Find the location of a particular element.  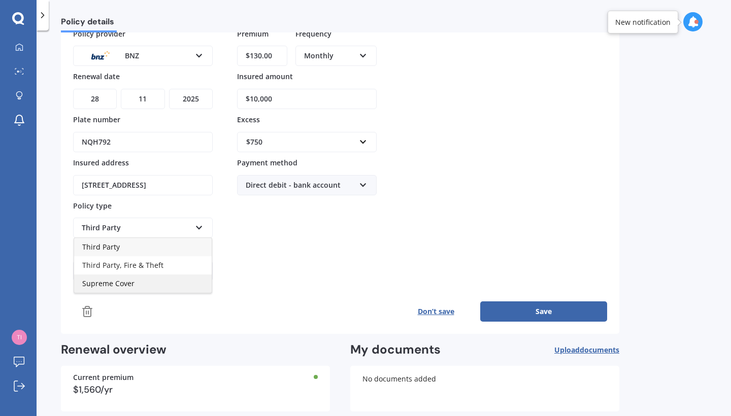

input: Enter plate number is located at coordinates (143, 142).